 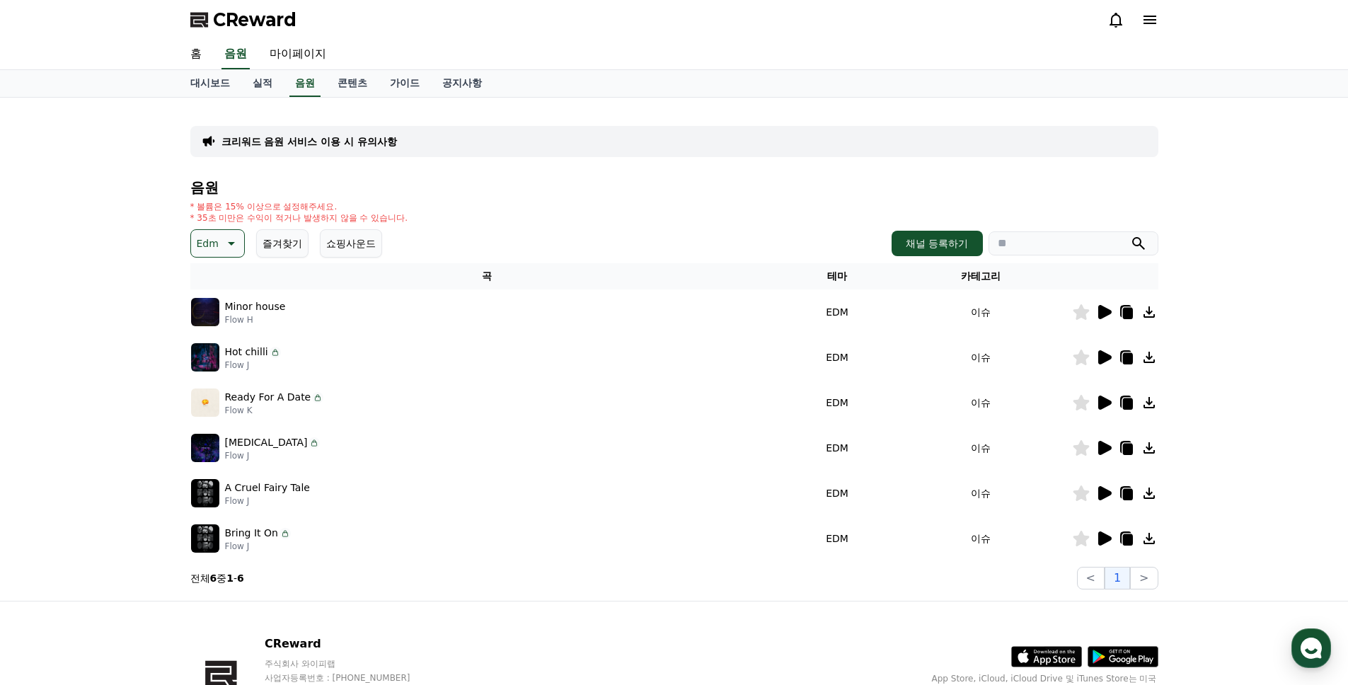 I want to click on p: 주식회사 와이피랩, so click(x=351, y=664).